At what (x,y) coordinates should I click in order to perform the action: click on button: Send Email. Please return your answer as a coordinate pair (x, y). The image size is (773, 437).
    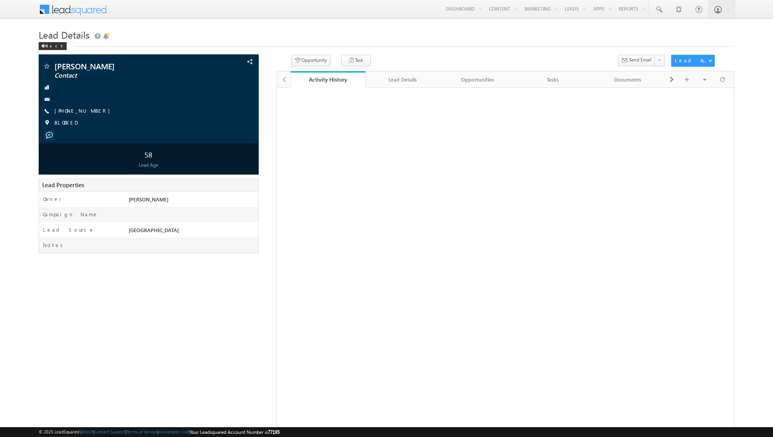
    Looking at the image, I should click on (637, 60).